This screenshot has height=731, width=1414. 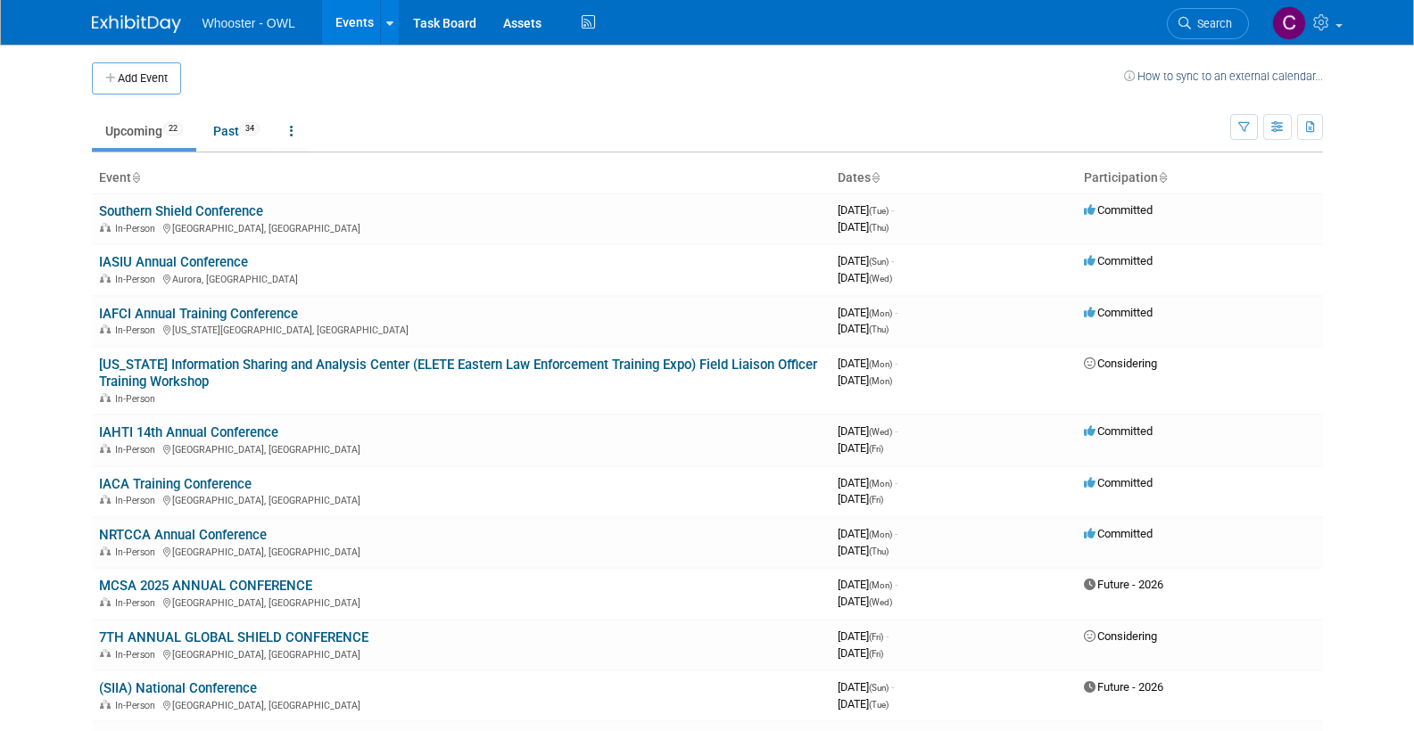 I want to click on a: IAHTI 14th Annual Conference, so click(x=188, y=433).